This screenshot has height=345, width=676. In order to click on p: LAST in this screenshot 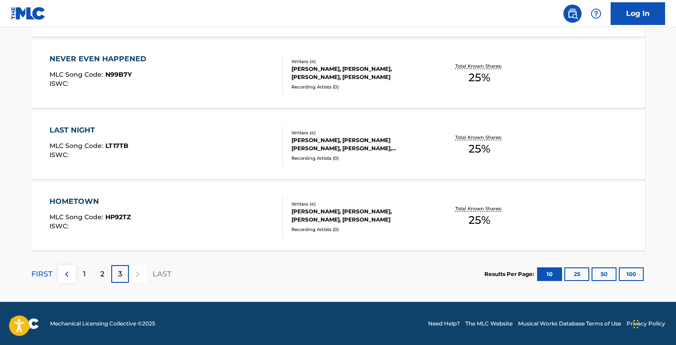, I will do `click(162, 274)`.